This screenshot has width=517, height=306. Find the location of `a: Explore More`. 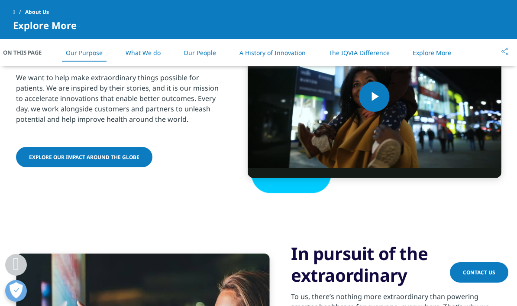

a: Explore More is located at coordinates (432, 52).